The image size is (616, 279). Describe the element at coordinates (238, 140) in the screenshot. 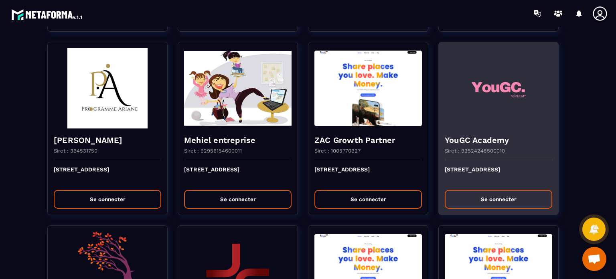

I see `h4: Mehiel entreprise` at that location.